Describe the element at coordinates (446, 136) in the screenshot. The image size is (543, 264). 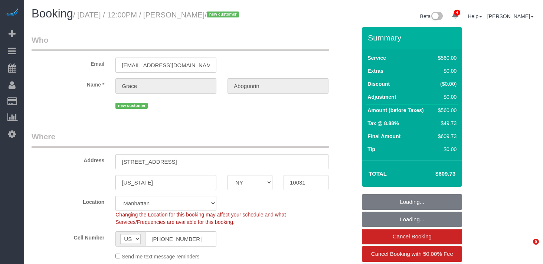
I see `div: $609.73` at that location.